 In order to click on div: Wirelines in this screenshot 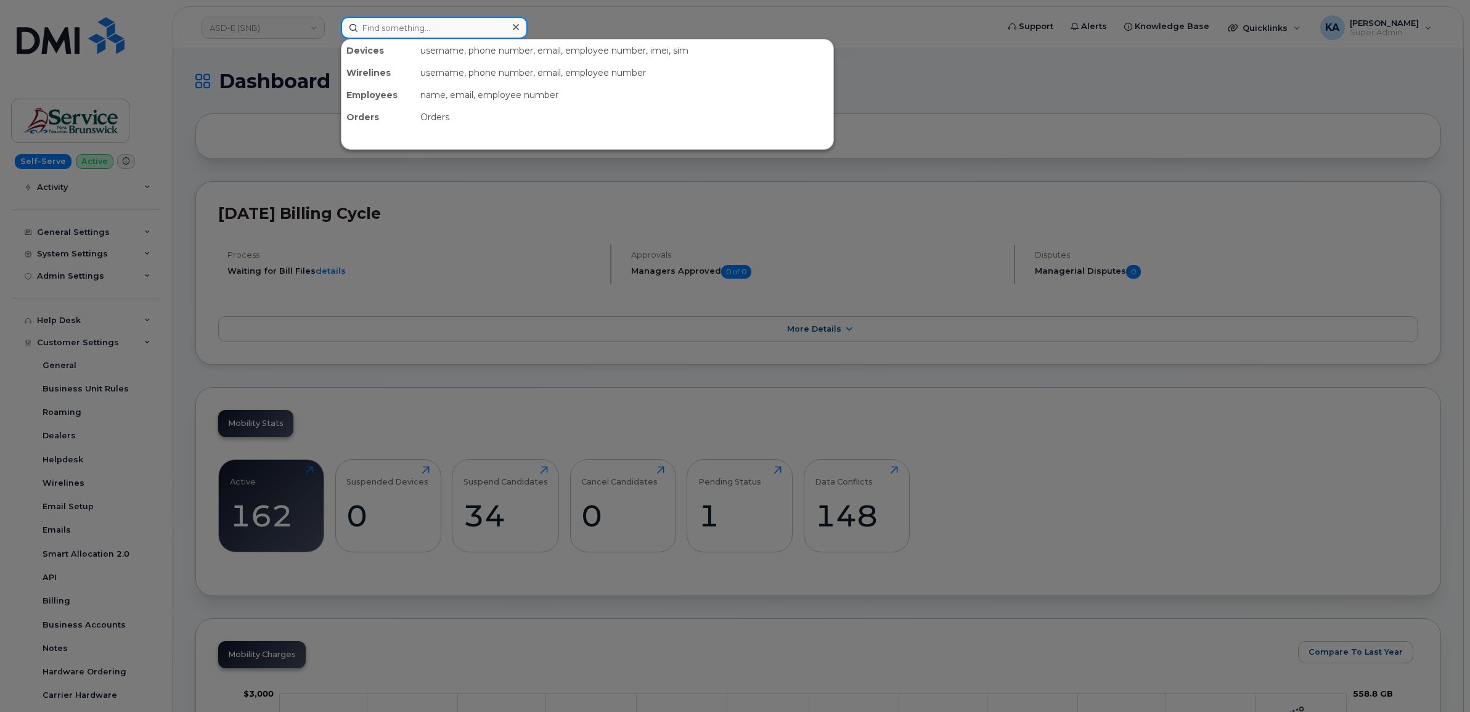, I will do `click(378, 73)`.